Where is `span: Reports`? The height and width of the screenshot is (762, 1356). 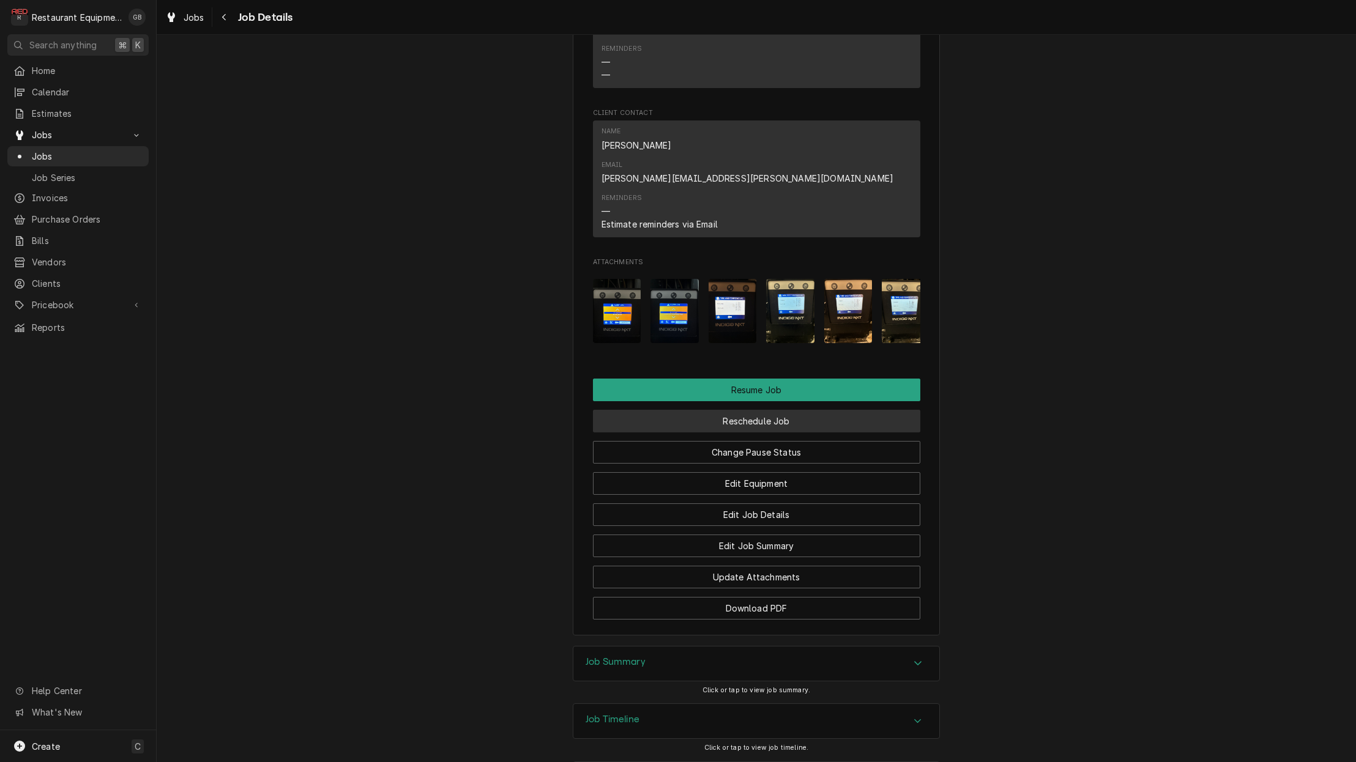 span: Reports is located at coordinates (87, 327).